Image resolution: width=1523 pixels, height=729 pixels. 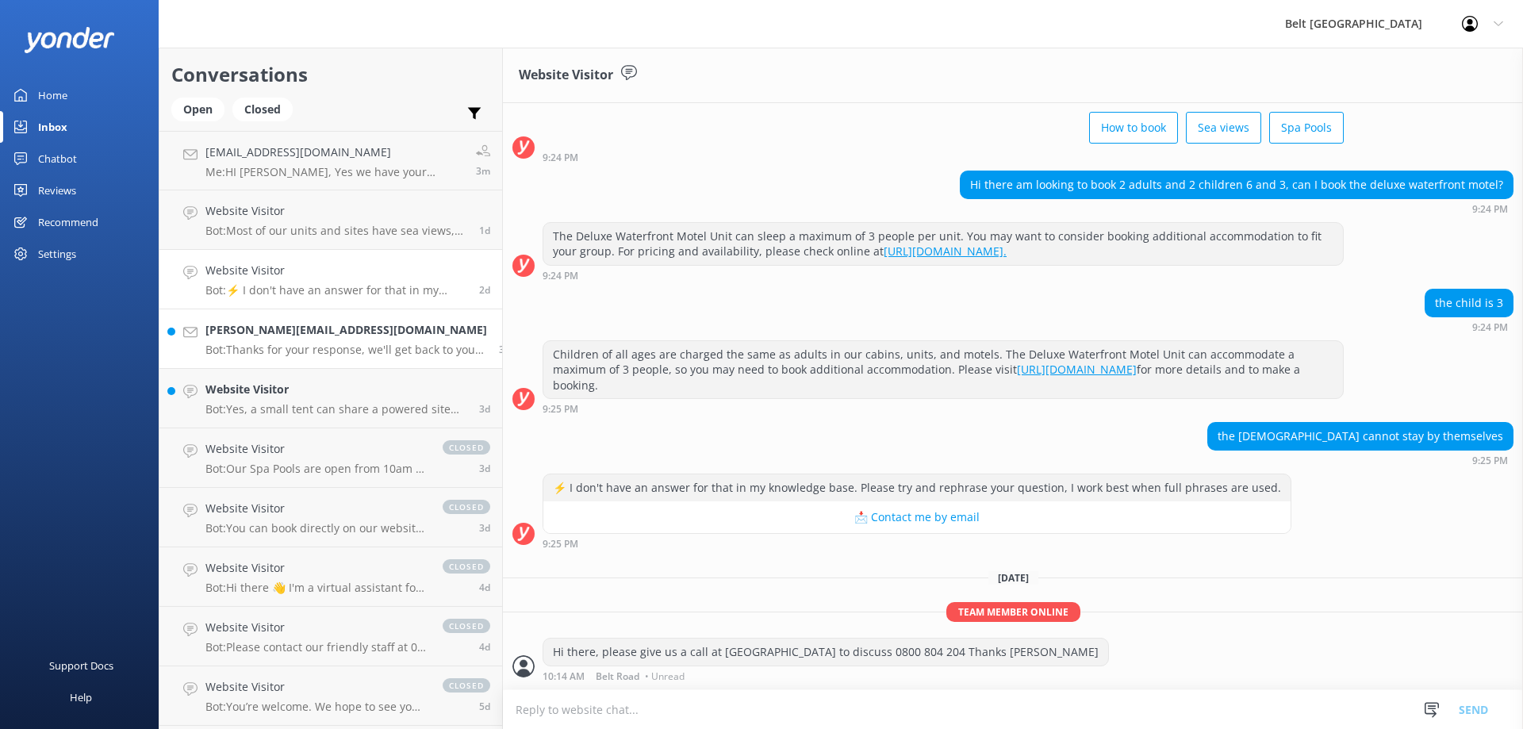 I want to click on strong: 10:14 AM, so click(x=563, y=676).